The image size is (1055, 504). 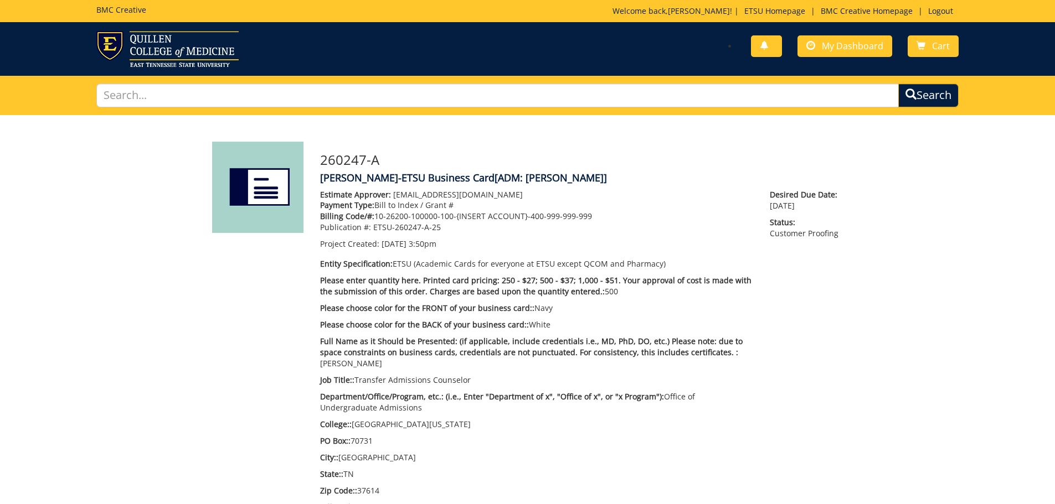 I want to click on input: Search..., so click(x=498, y=95).